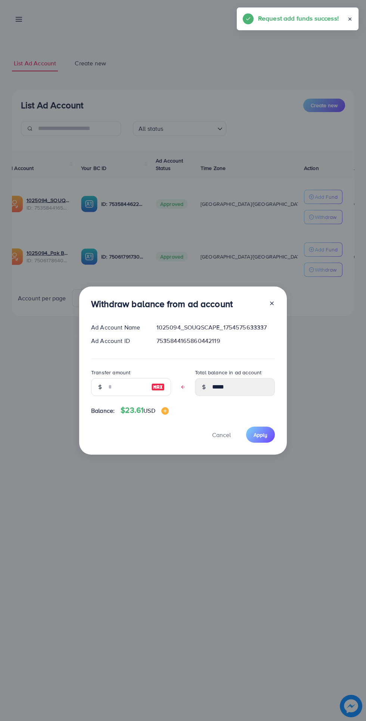 This screenshot has width=366, height=721. I want to click on div: Ad Account Name, so click(118, 327).